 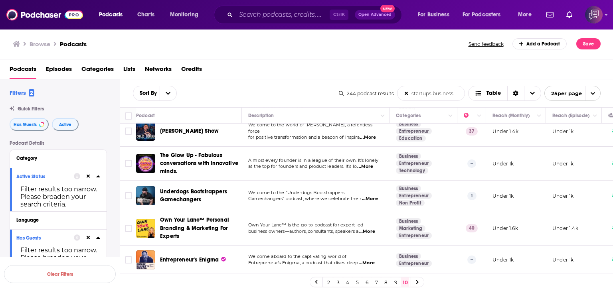 What do you see at coordinates (58, 143) in the screenshot?
I see `p: Podcast Details` at bounding box center [58, 143].